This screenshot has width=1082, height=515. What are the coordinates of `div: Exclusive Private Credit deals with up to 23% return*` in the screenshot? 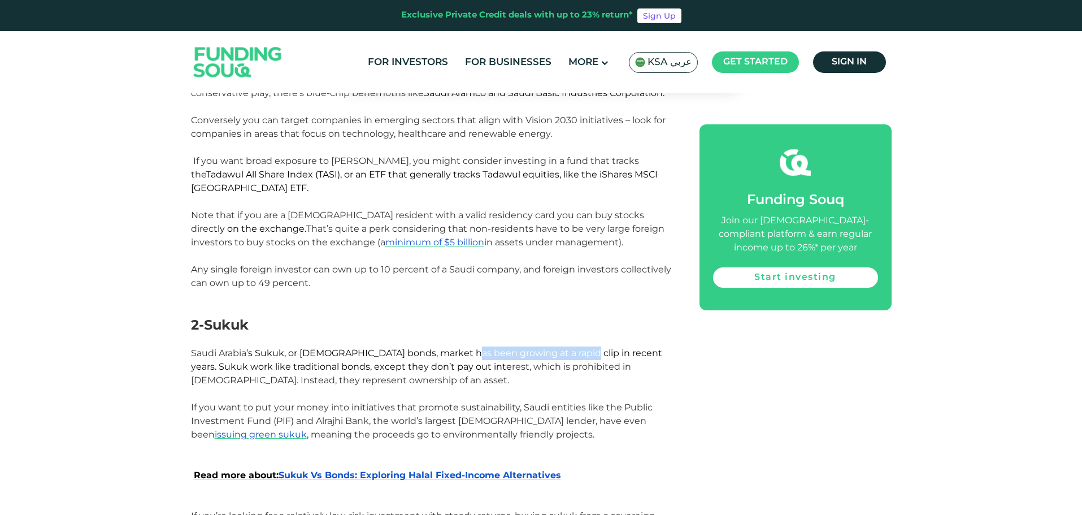 It's located at (517, 15).